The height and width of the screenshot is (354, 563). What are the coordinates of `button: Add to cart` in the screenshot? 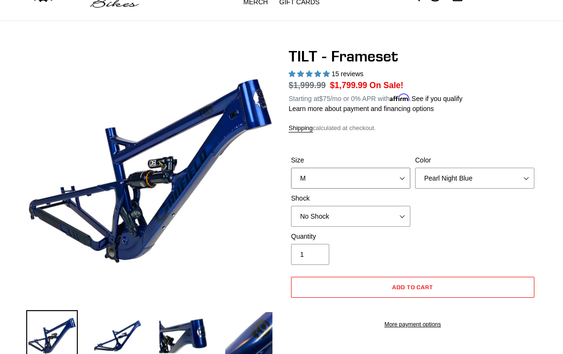 It's located at (413, 288).